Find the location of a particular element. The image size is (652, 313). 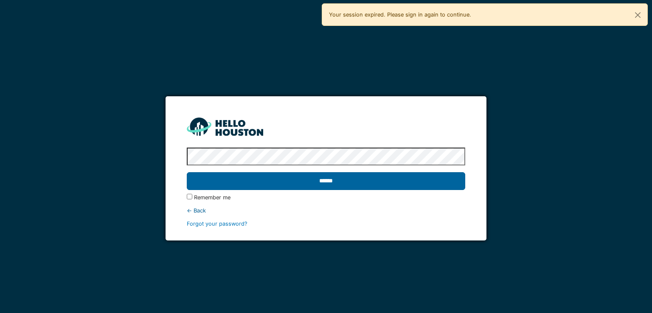

a: Forgot your password? is located at coordinates (217, 224).